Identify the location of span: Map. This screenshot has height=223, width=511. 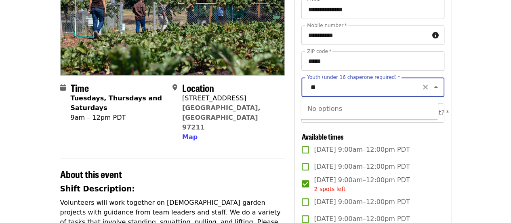
(190, 137).